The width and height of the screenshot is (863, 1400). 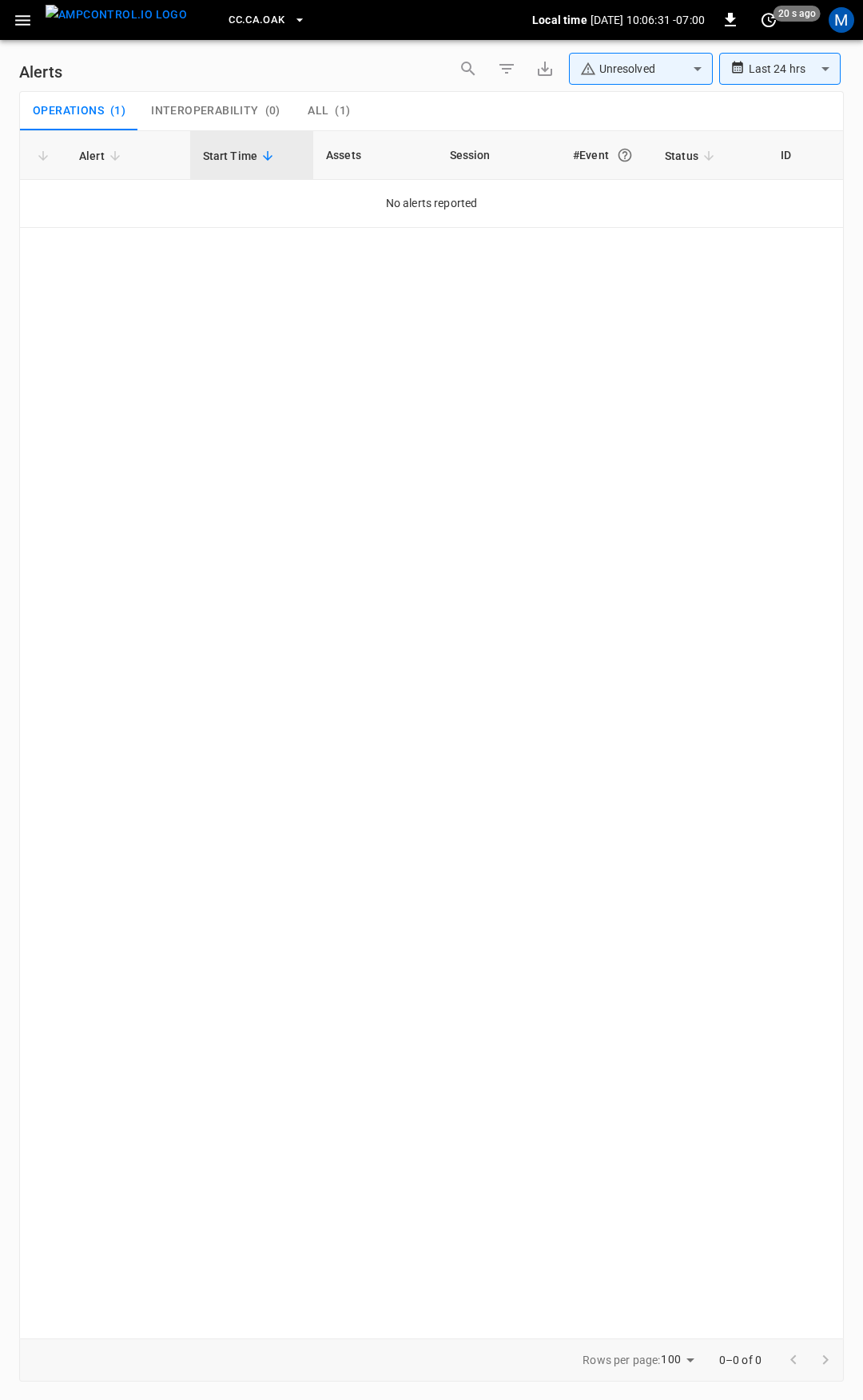 What do you see at coordinates (693, 156) in the screenshot?
I see `span: Status` at bounding box center [693, 156].